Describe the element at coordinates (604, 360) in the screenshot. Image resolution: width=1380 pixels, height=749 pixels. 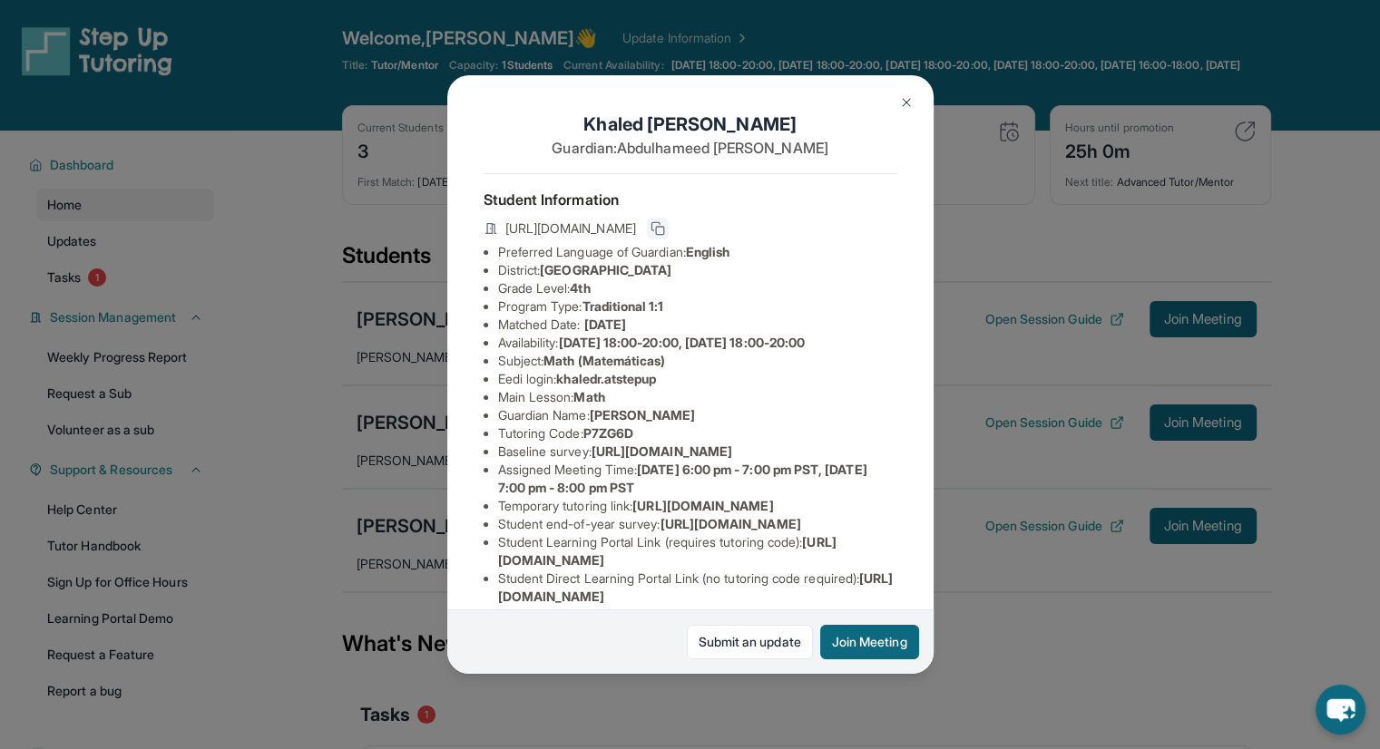
I see `span: Math (Matemáticas)` at that location.